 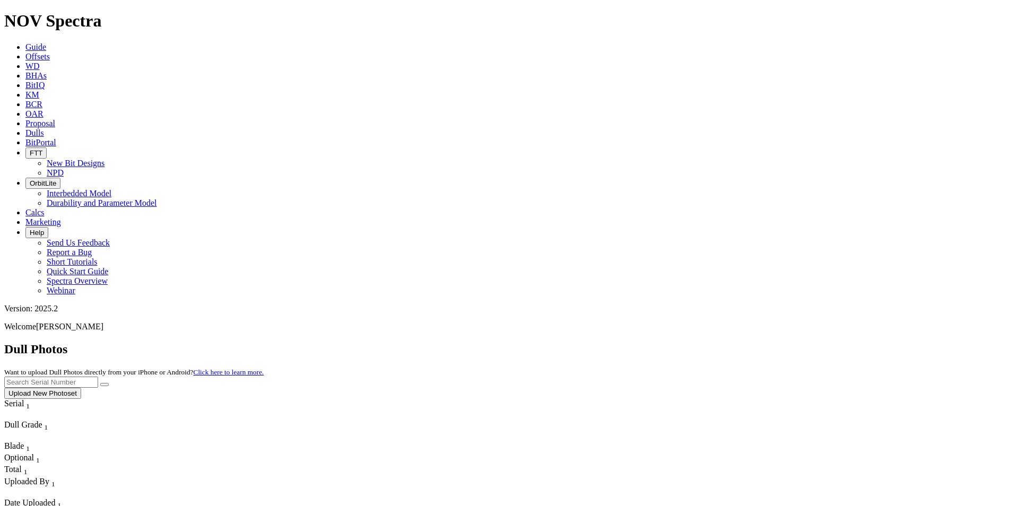 I want to click on a: OAR, so click(x=34, y=114).